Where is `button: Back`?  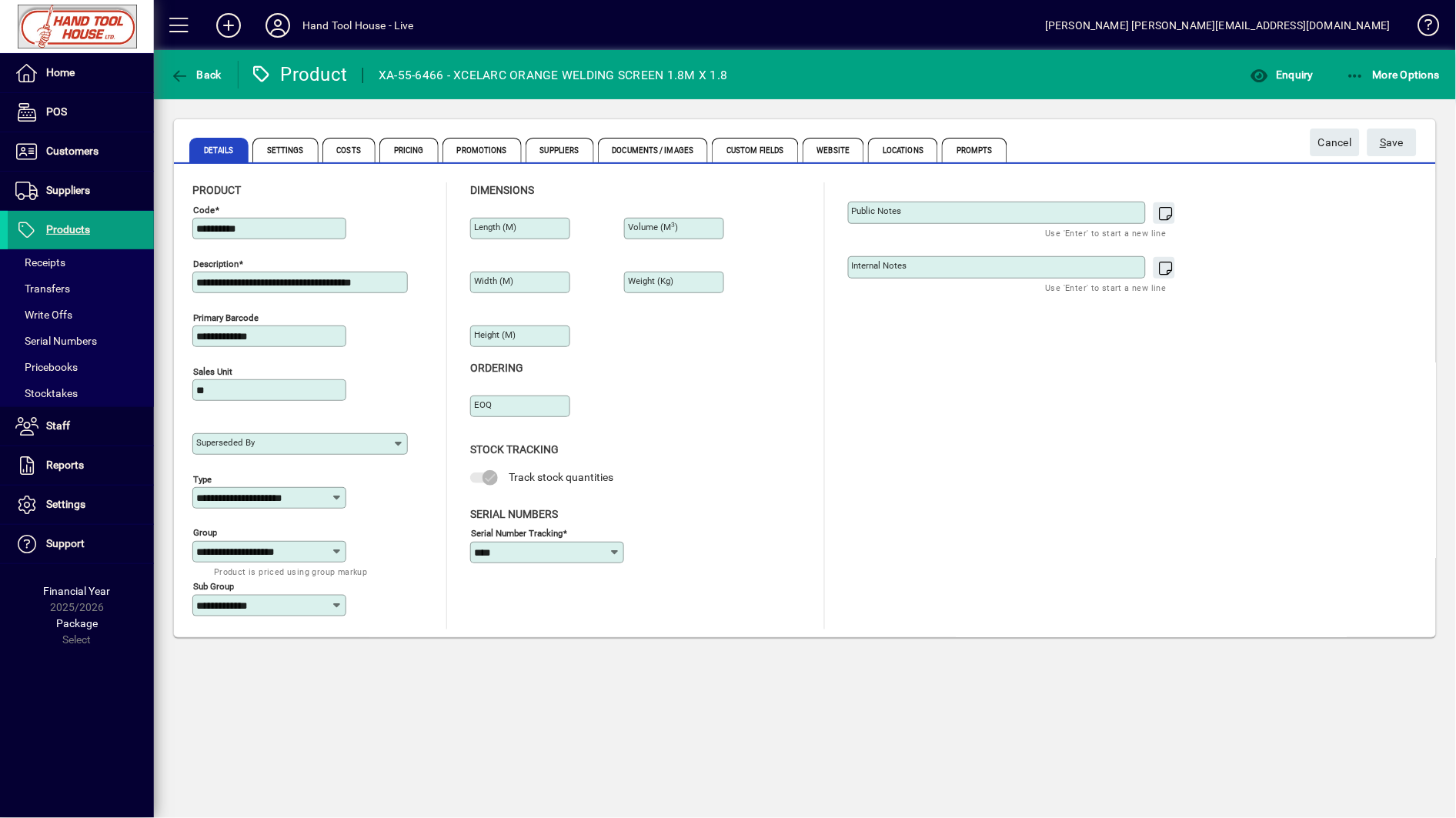
button: Back is located at coordinates (195, 75).